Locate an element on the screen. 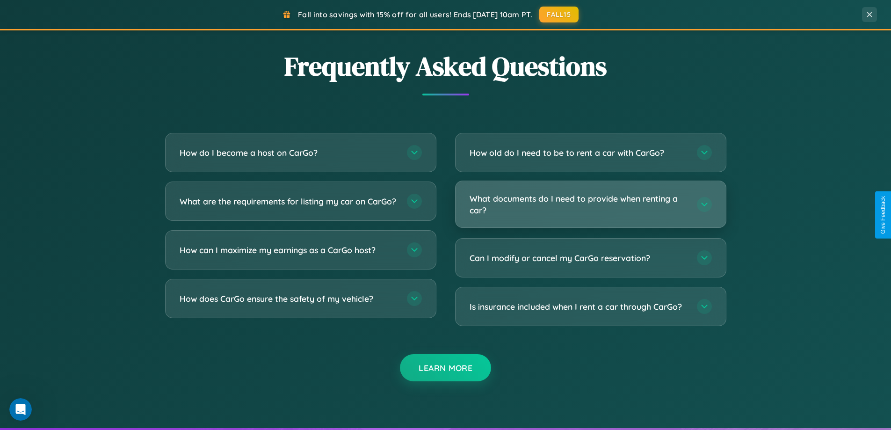  h3: How does CarGo ensure the safety of my vehicle? is located at coordinates (289, 299).